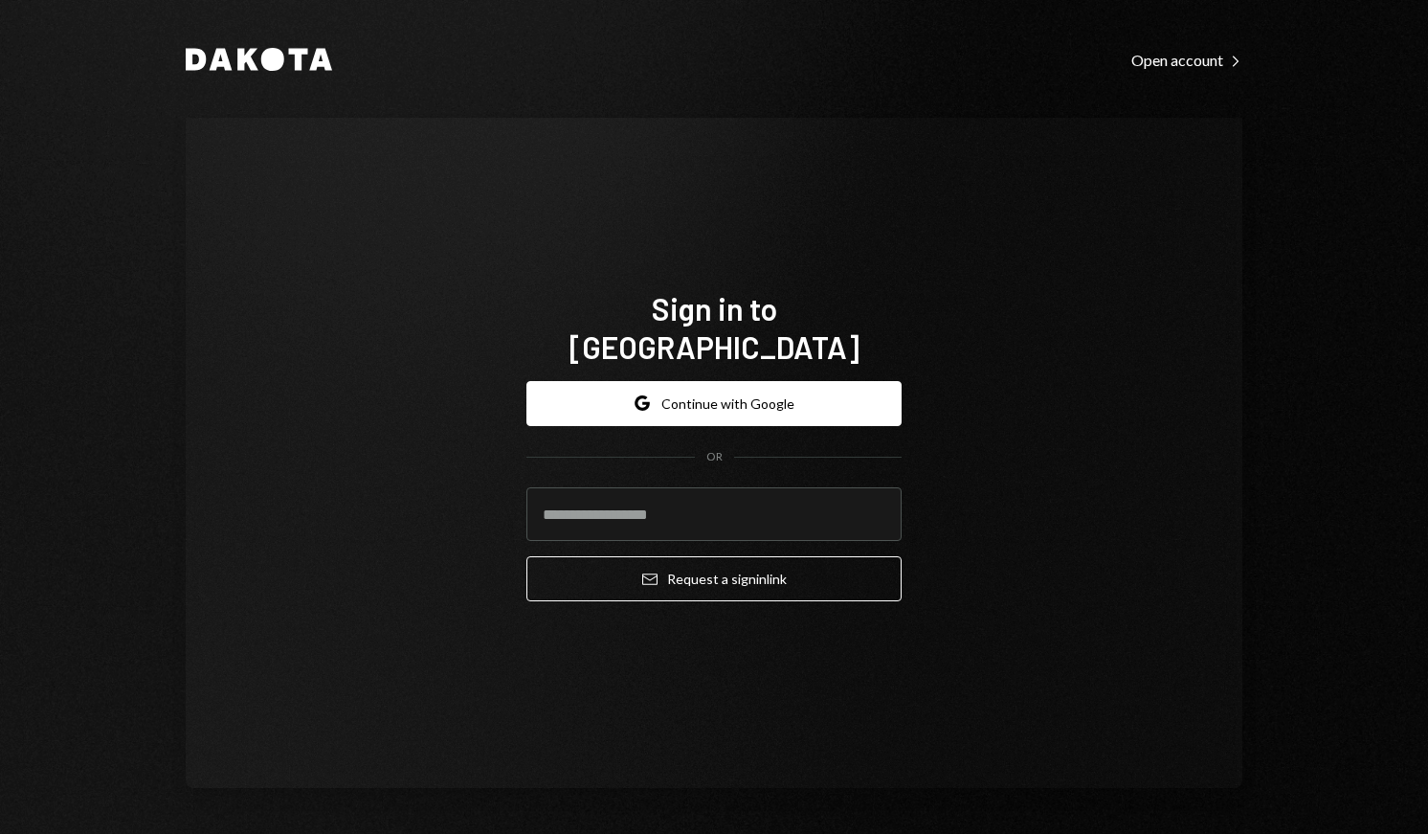  What do you see at coordinates (1187, 60) in the screenshot?
I see `div: Open account` at bounding box center [1187, 60].